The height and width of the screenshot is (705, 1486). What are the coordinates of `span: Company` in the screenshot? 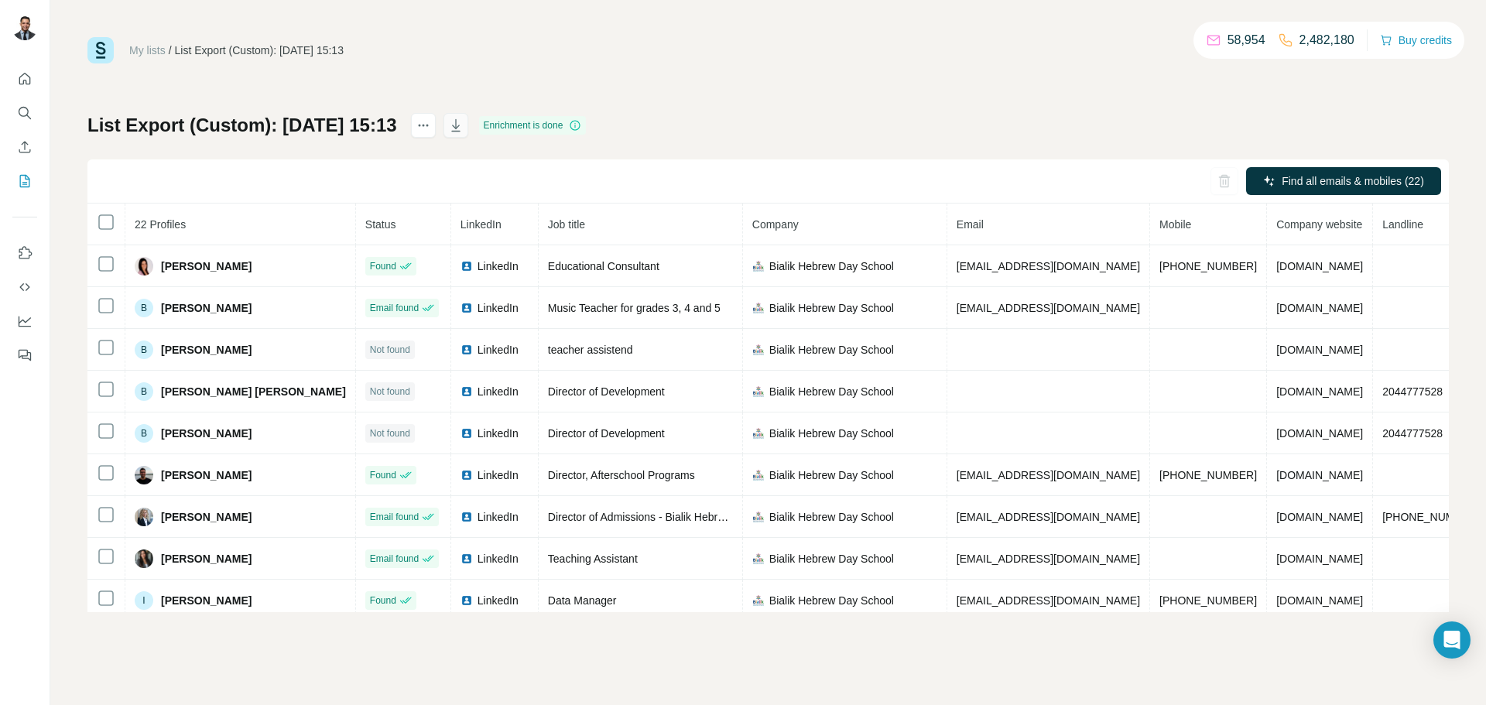 It's located at (776, 224).